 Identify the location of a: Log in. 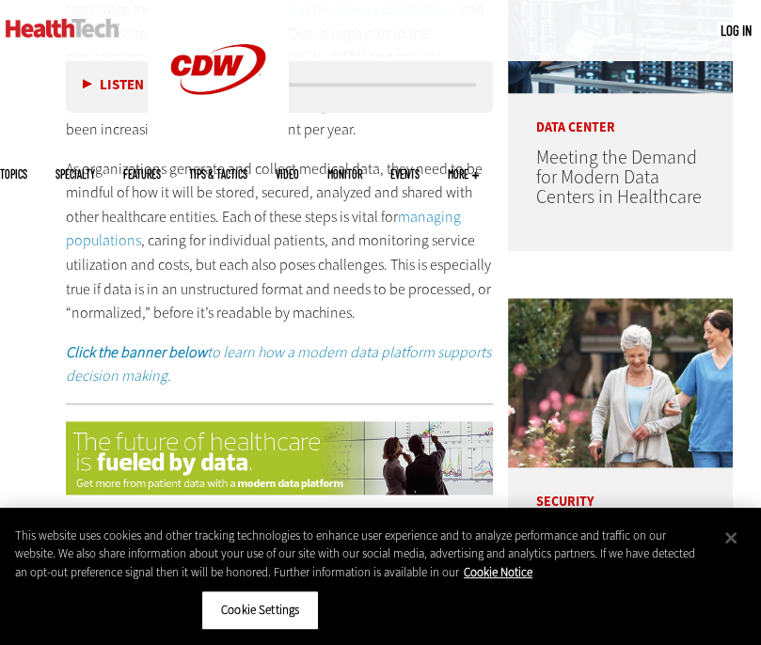
(736, 30).